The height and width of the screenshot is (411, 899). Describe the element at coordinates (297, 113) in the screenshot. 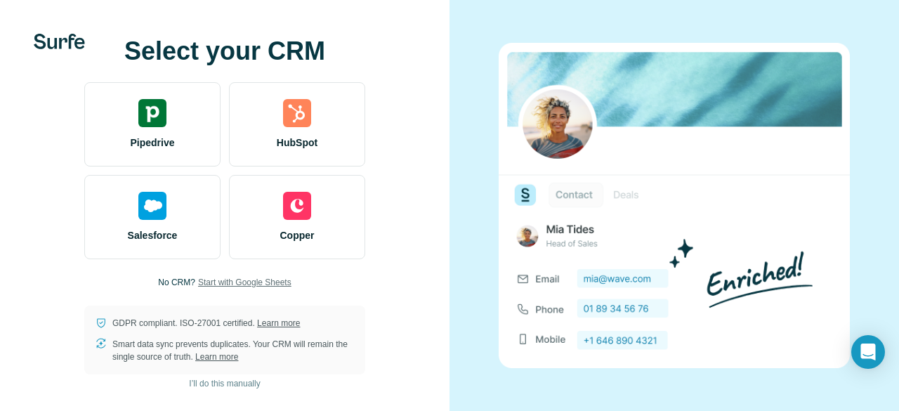

I see `img: hubspot's logo` at that location.